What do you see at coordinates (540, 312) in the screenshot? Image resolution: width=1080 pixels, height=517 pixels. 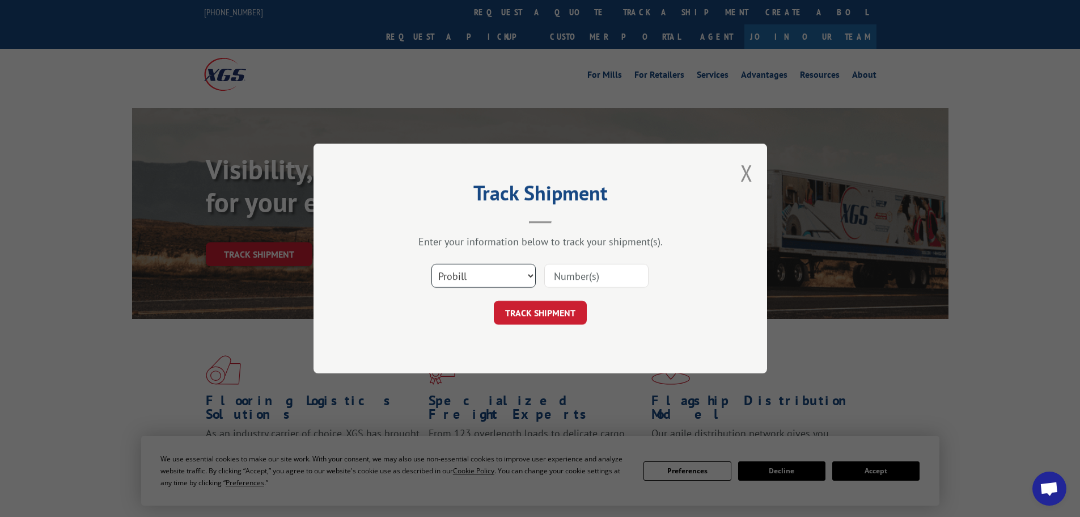 I see `button: TRACK SHIPMENT` at bounding box center [540, 312].